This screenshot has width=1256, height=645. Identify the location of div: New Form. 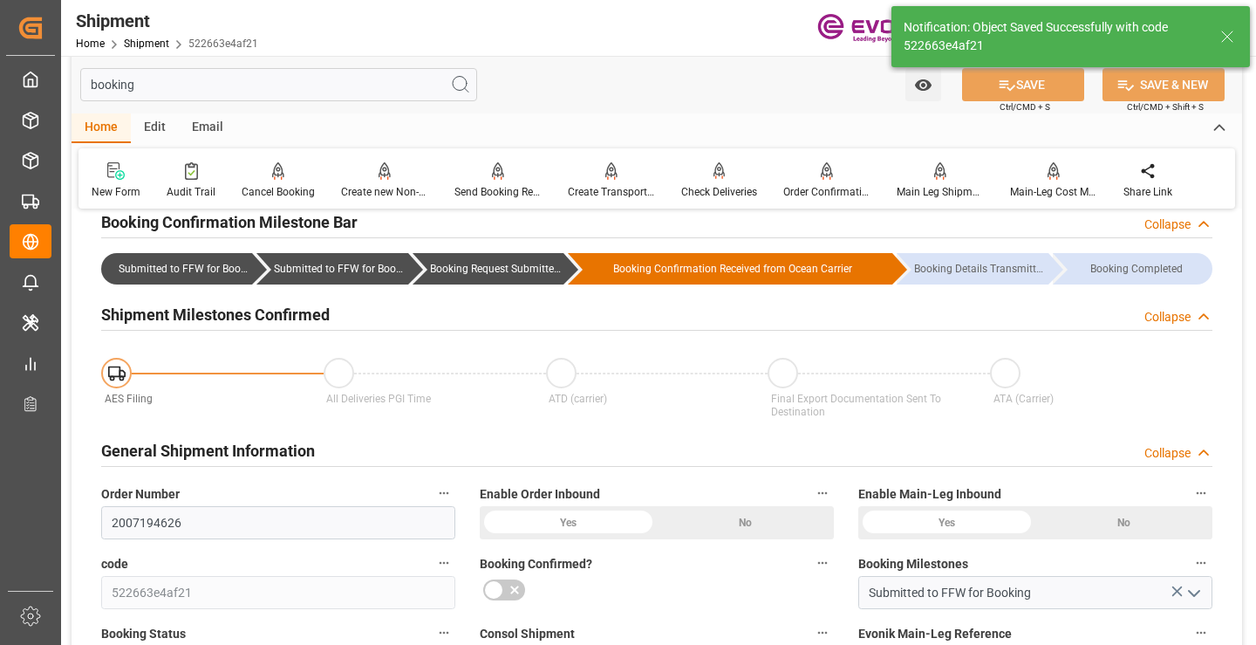
(116, 192).